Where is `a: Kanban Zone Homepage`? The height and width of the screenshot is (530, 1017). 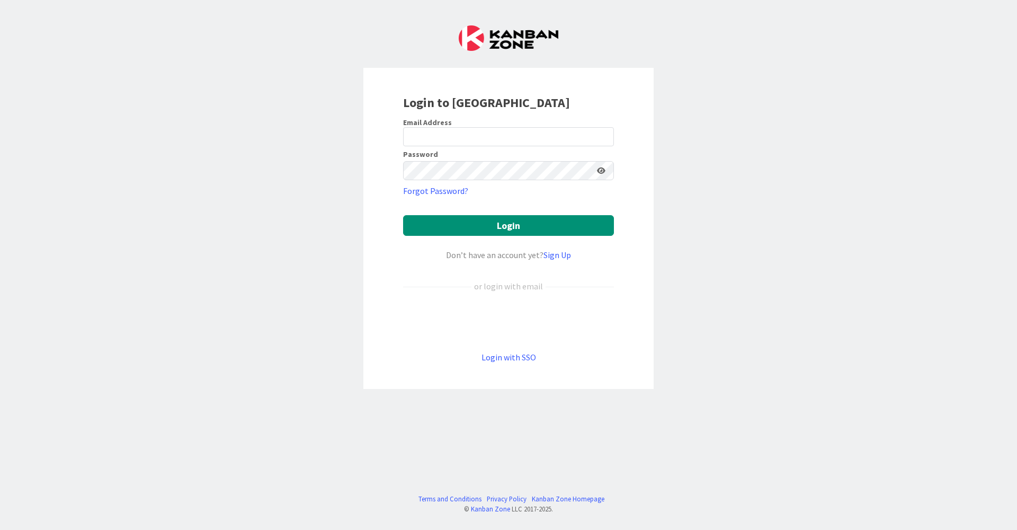
a: Kanban Zone Homepage is located at coordinates (568, 498).